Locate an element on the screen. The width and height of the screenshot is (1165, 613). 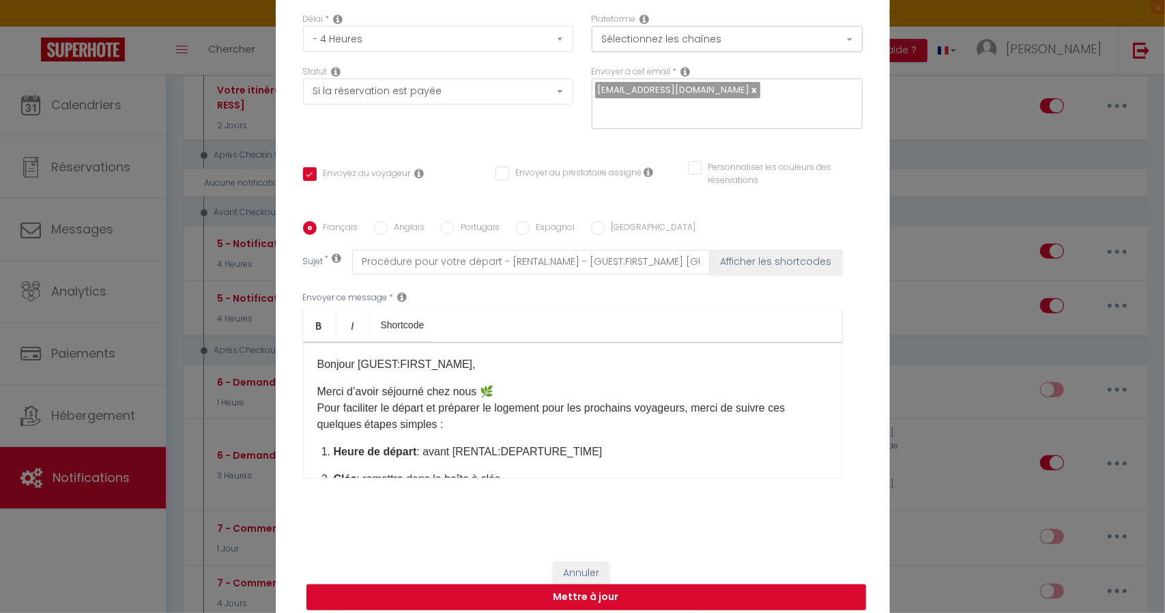
button: Ouvrir le widget de chat LiveChat is located at coordinates (31, 26).